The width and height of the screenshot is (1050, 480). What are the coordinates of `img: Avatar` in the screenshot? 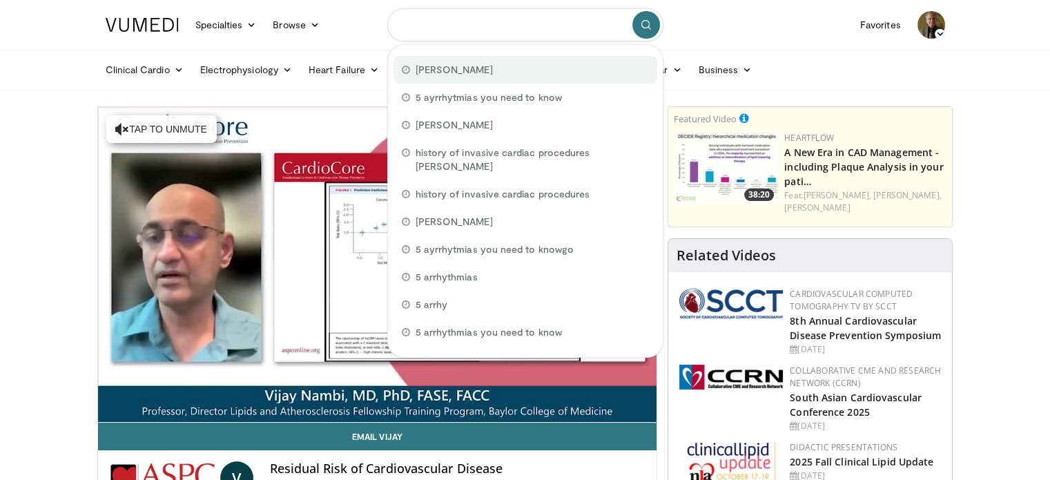 It's located at (931, 25).